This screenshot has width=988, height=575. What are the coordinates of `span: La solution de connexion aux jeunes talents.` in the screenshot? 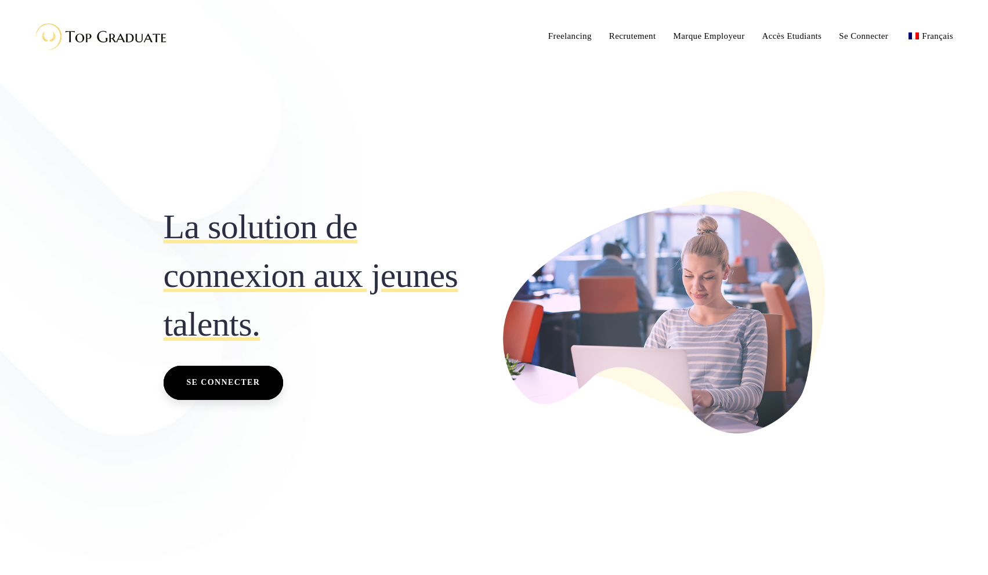 It's located at (324, 276).